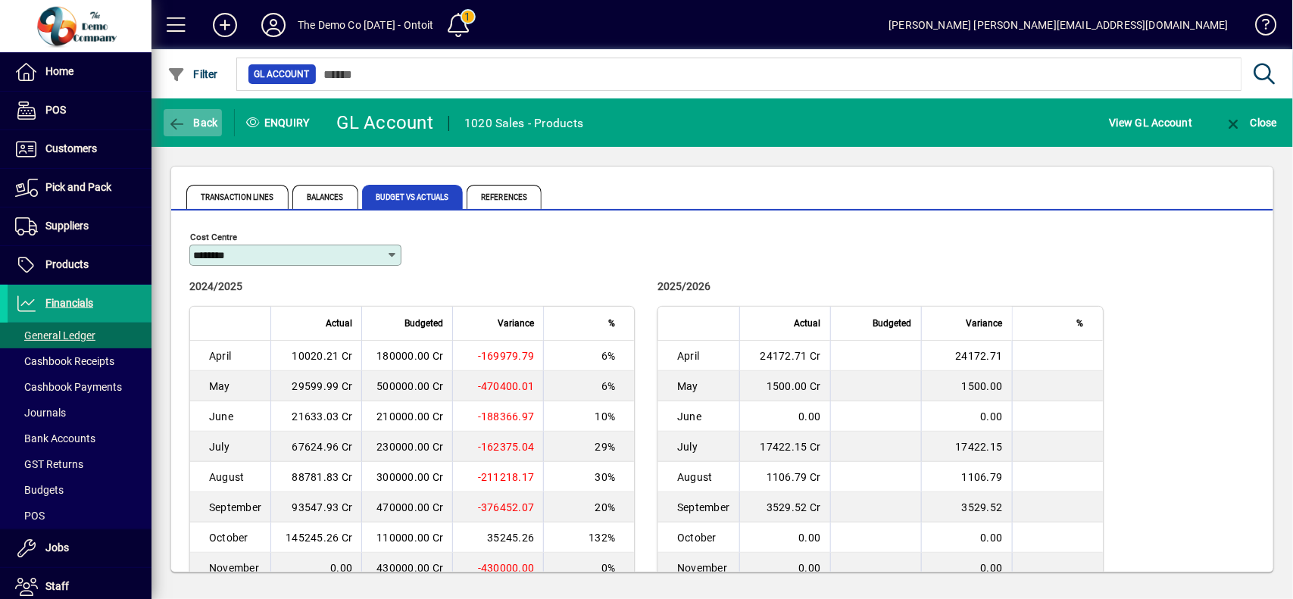 The width and height of the screenshot is (1293, 599). Describe the element at coordinates (1250, 123) in the screenshot. I see `button: Close` at that location.